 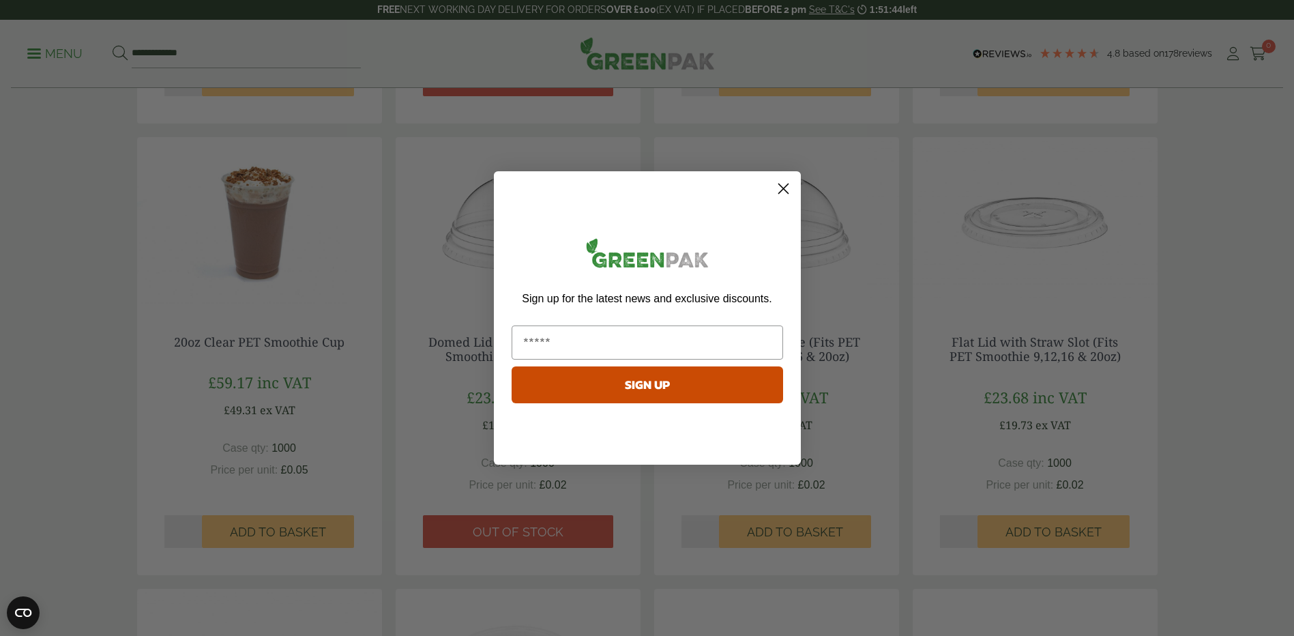 I want to click on button: Close dialog, so click(x=783, y=188).